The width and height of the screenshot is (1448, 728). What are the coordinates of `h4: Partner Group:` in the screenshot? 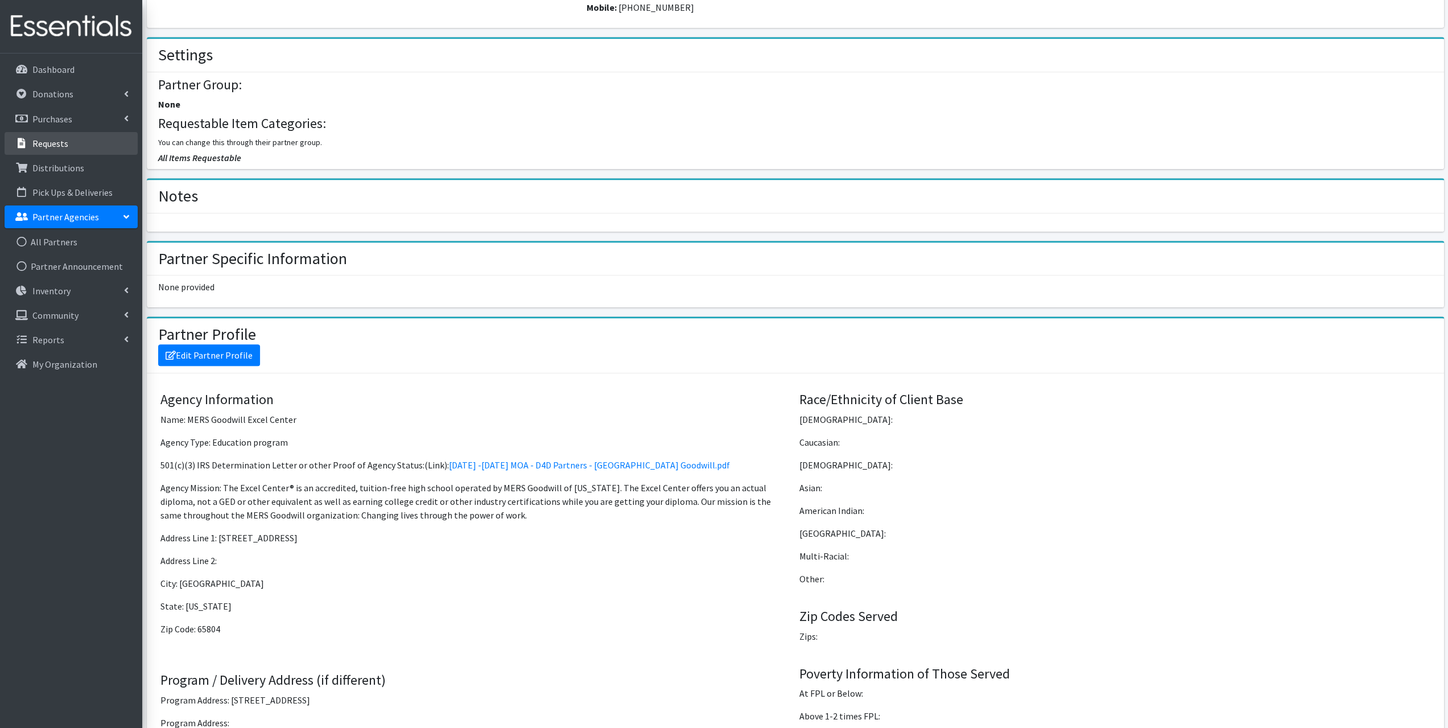 It's located at (795, 85).